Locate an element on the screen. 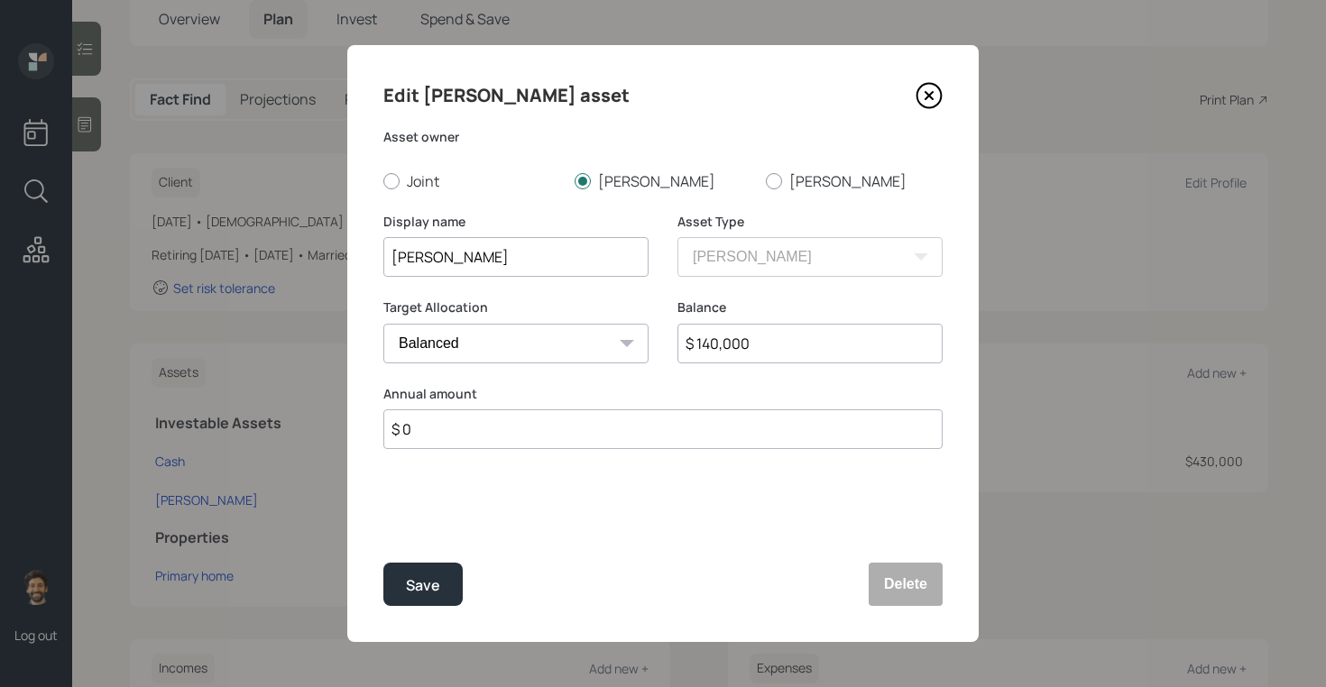  div: Save is located at coordinates (423, 585).